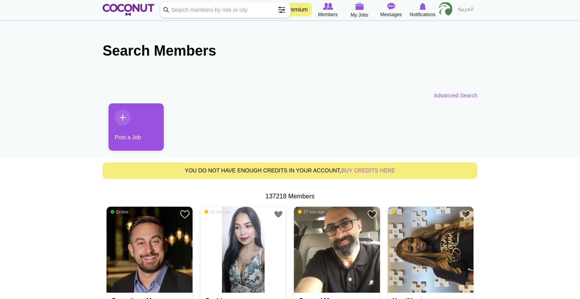  I want to click on li: 1 / 1, so click(130, 130).